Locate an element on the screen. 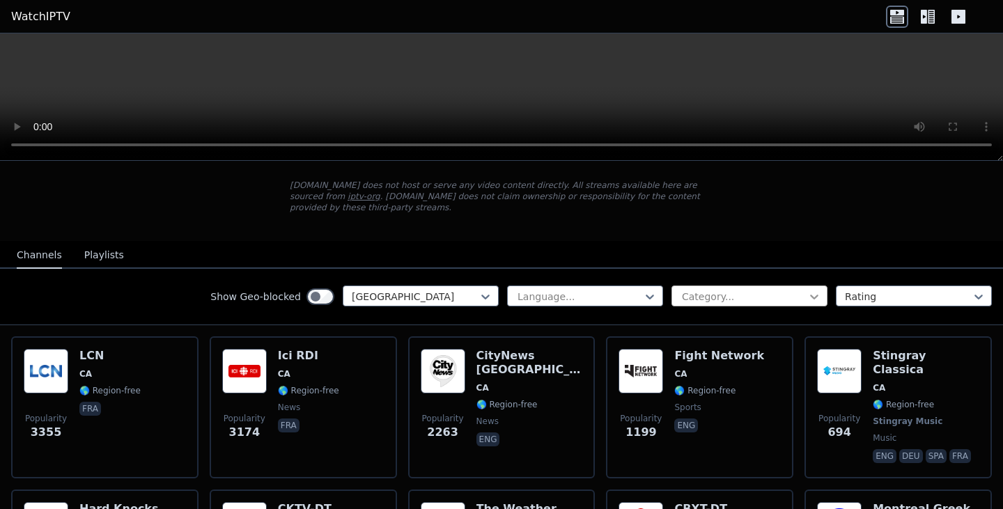 The image size is (1003, 509). button: Channels is located at coordinates (39, 256).